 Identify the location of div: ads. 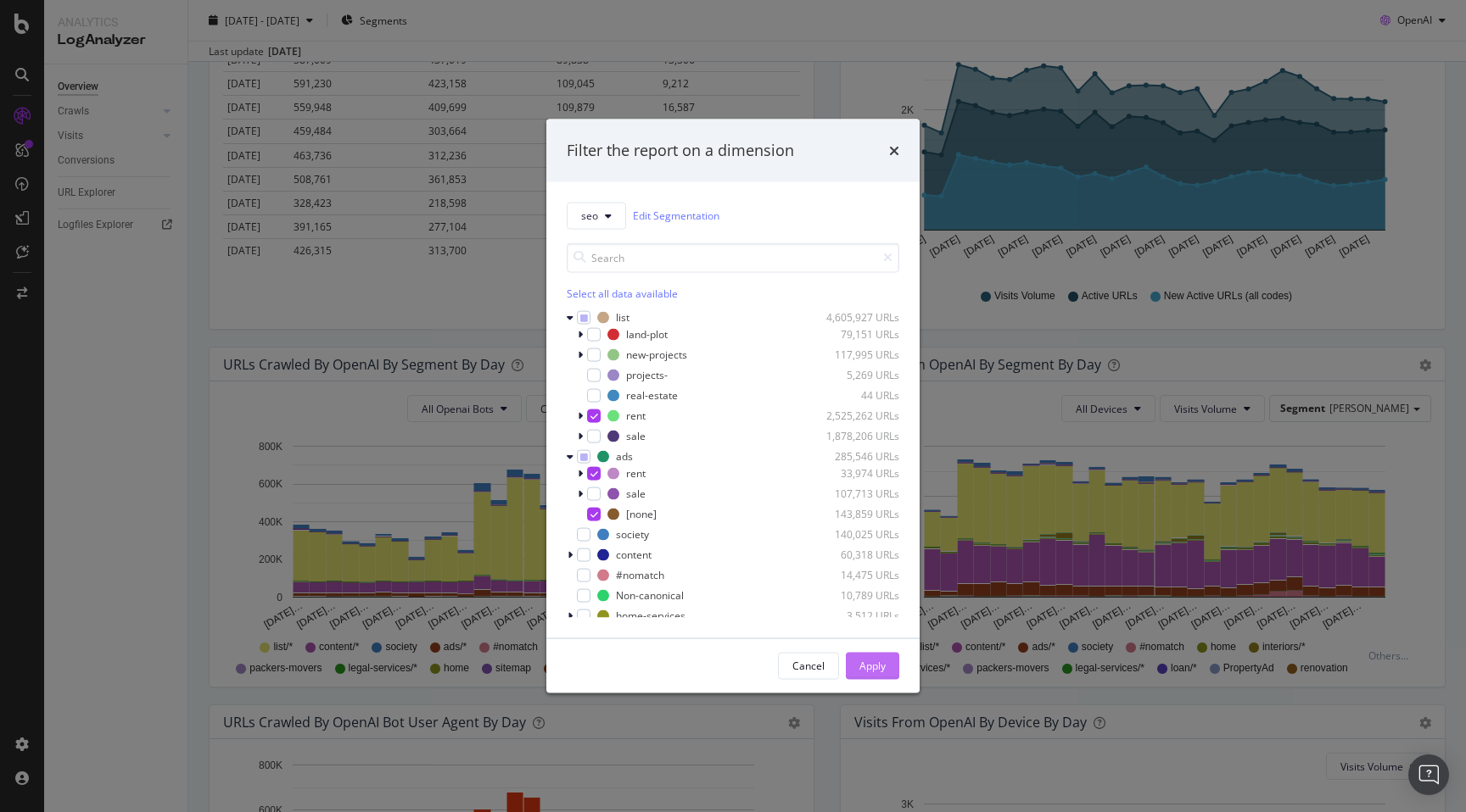
(624, 457).